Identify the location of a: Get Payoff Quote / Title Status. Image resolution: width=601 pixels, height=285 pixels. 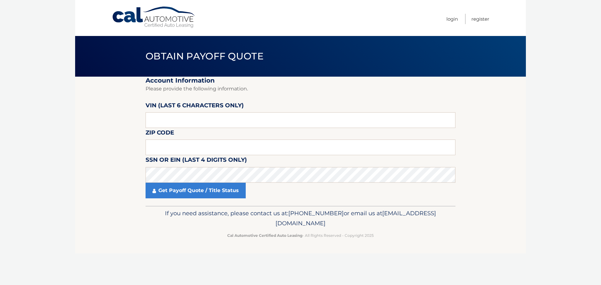
(196, 191).